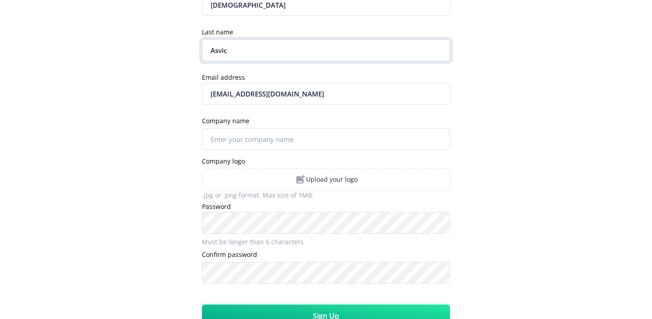 This screenshot has width=652, height=319. What do you see at coordinates (253, 242) in the screenshot?
I see `span: Must be longer than 6 characters` at bounding box center [253, 242].